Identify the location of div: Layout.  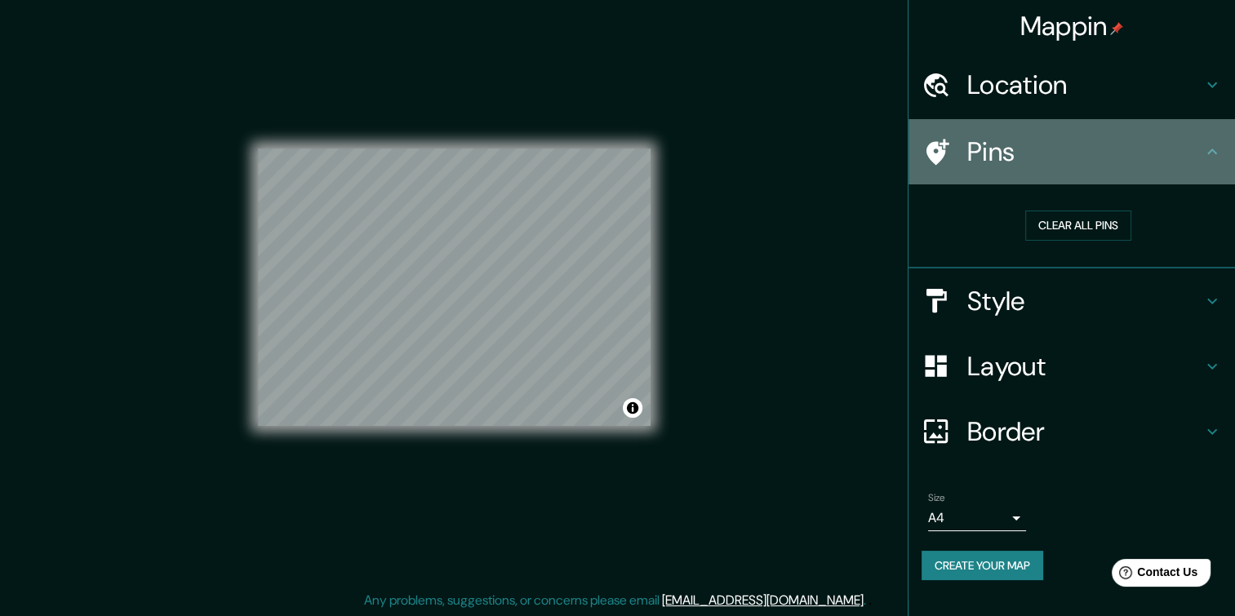
(1071, 366).